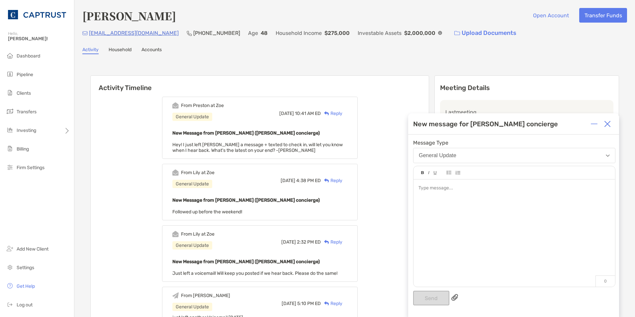  I want to click on span: 10:41 AM ED, so click(308, 113).